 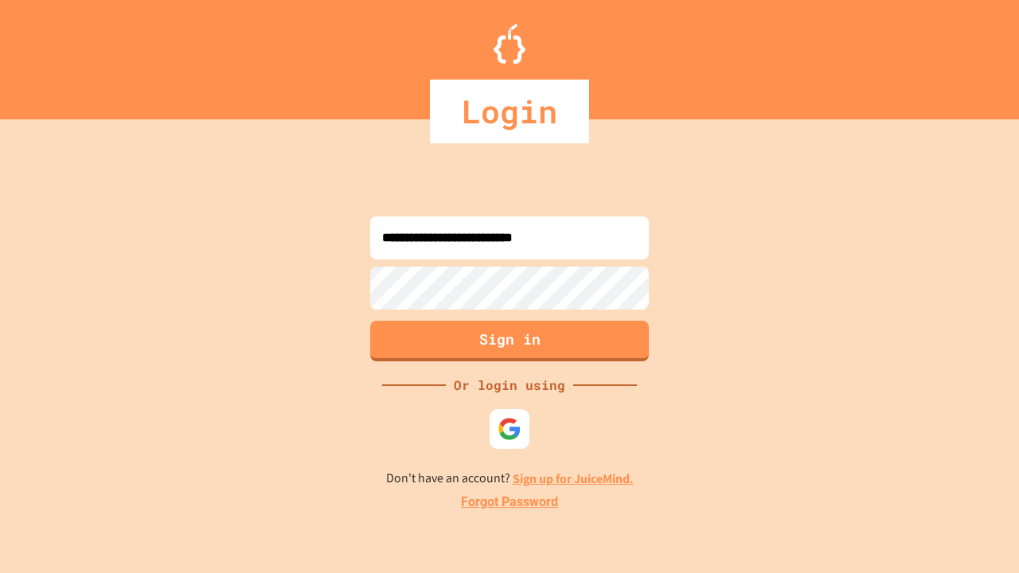 I want to click on p: Don't have an account?, so click(x=509, y=478).